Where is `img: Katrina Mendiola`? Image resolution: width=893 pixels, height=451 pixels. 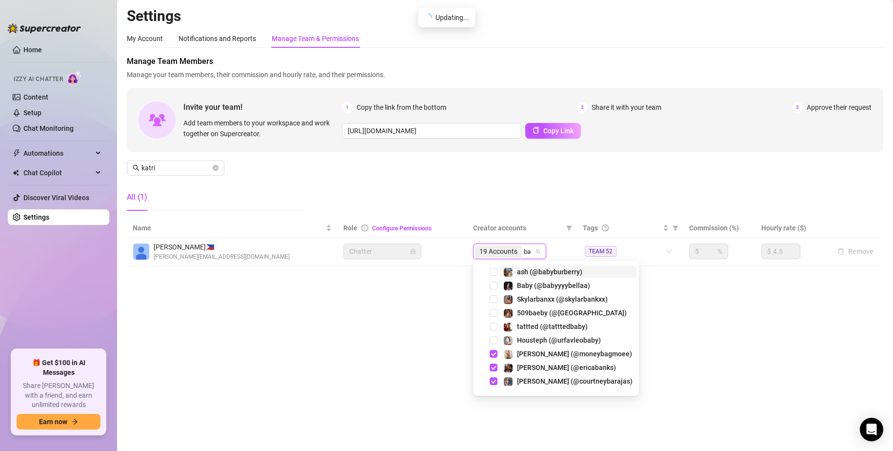 img: Katrina Mendiola is located at coordinates (141, 251).